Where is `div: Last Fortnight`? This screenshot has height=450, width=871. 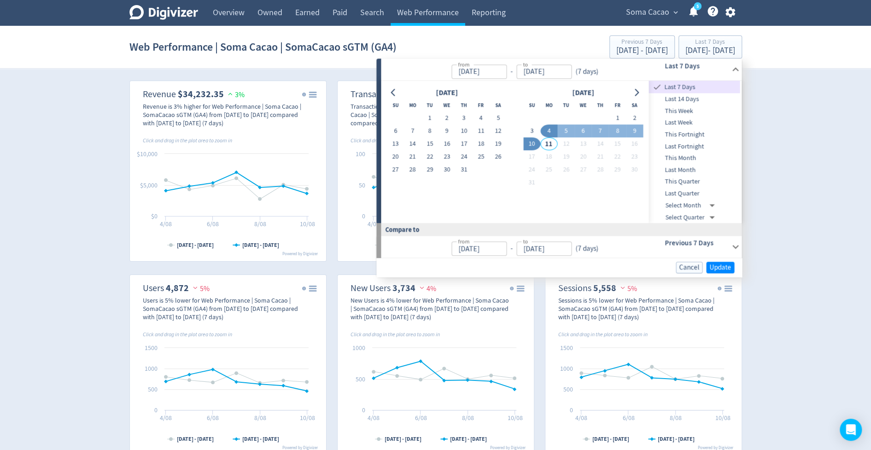 div: Last Fortnight is located at coordinates (695, 146).